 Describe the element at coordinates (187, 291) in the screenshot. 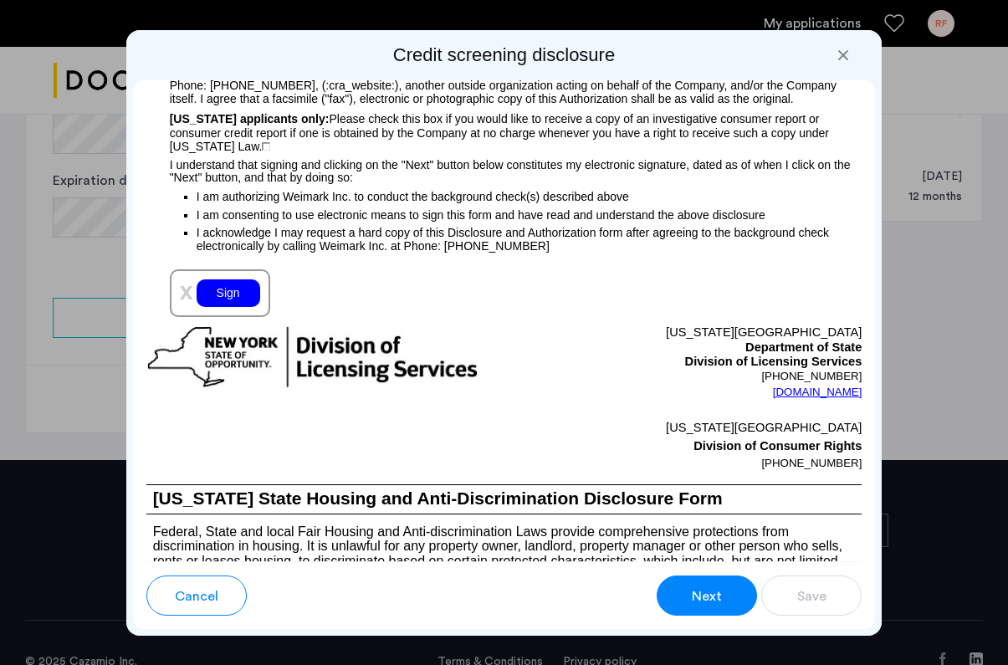

I see `span: x` at that location.